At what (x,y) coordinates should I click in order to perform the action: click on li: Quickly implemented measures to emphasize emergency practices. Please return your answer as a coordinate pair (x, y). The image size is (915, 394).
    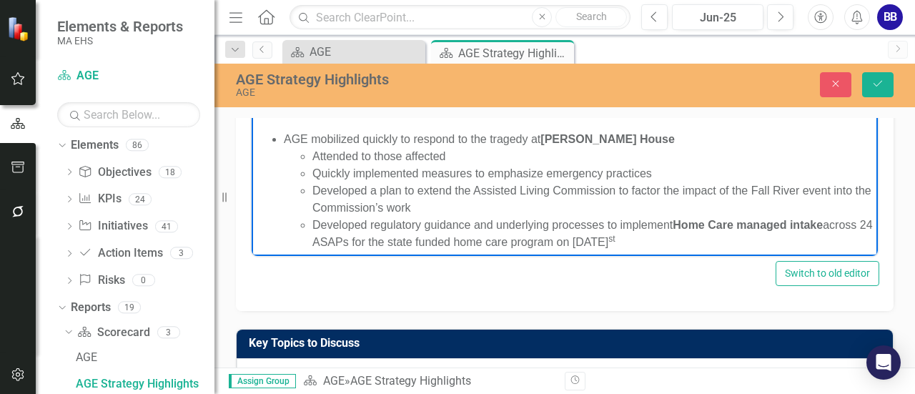
    Looking at the image, I should click on (342, 167).